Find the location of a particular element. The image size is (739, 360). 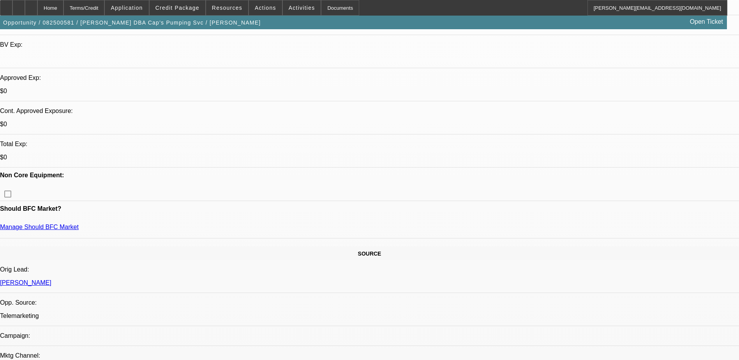

span: Credit Package is located at coordinates (177, 8).